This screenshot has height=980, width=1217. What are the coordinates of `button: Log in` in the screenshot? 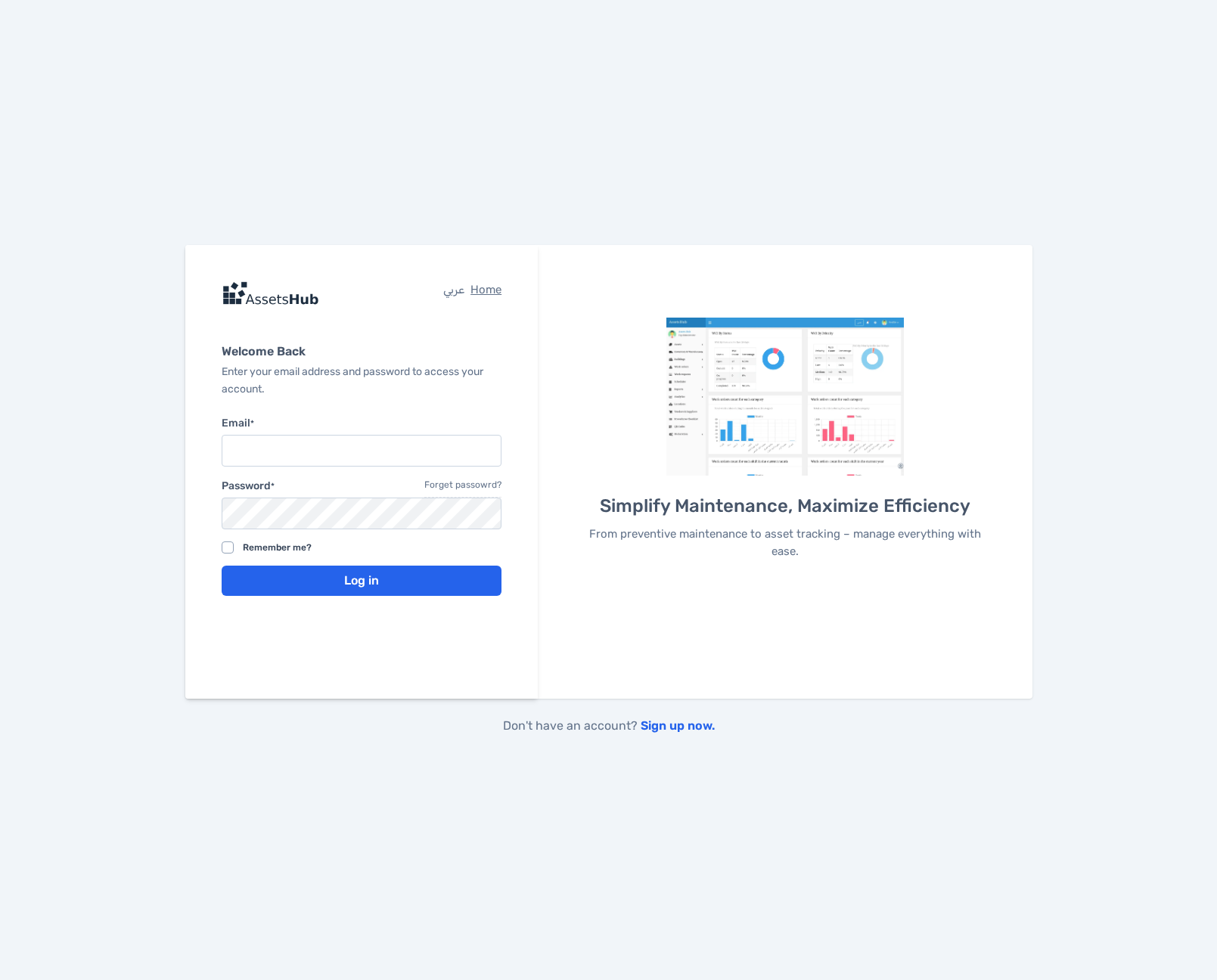 It's located at (361, 581).